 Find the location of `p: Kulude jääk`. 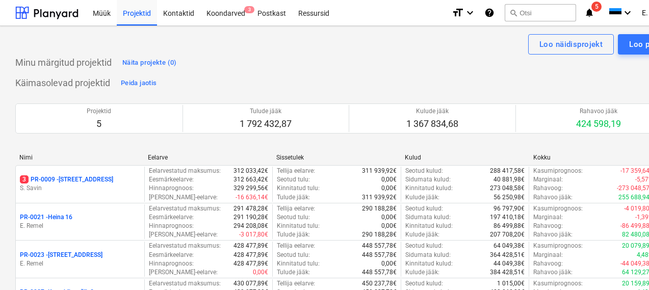

p: Kulude jääk is located at coordinates (432, 111).